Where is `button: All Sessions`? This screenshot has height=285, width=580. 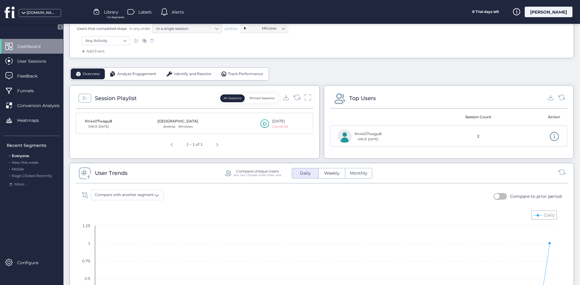 button: All Sessions is located at coordinates (232, 98).